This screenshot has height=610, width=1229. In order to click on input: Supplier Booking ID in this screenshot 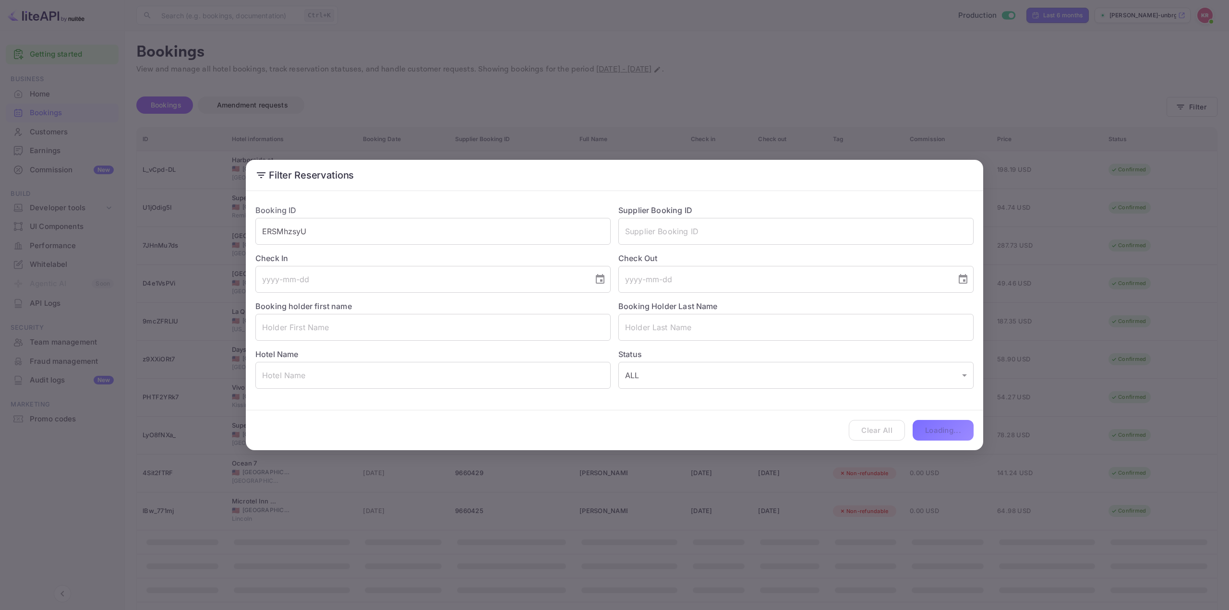, I will do `click(796, 231)`.